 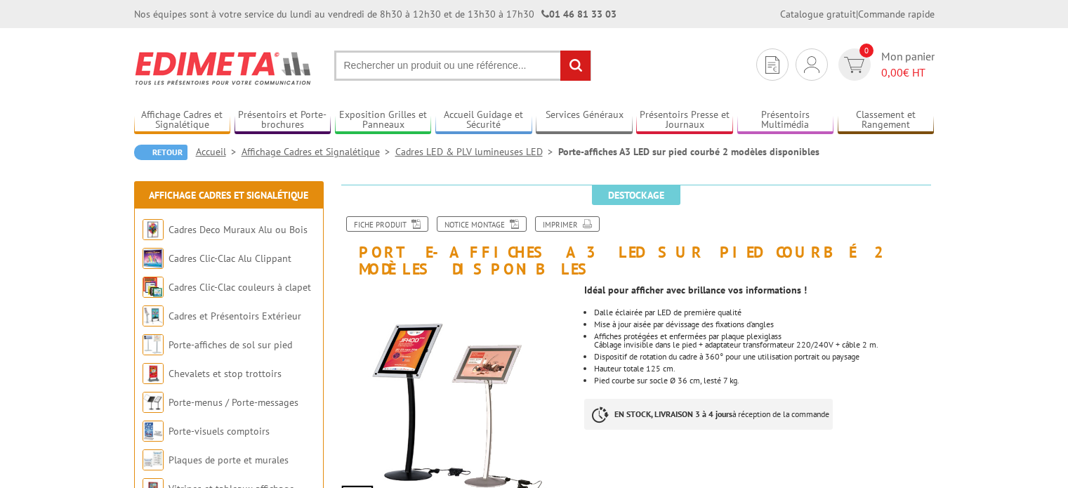 What do you see at coordinates (684, 120) in the screenshot?
I see `a: Présentoirs Presse et Journaux` at bounding box center [684, 120].